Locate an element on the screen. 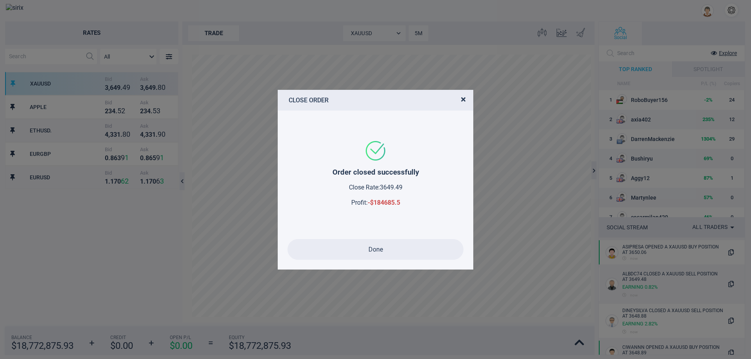 Image resolution: width=751 pixels, height=359 pixels. h2: Close Order is located at coordinates (375, 100).